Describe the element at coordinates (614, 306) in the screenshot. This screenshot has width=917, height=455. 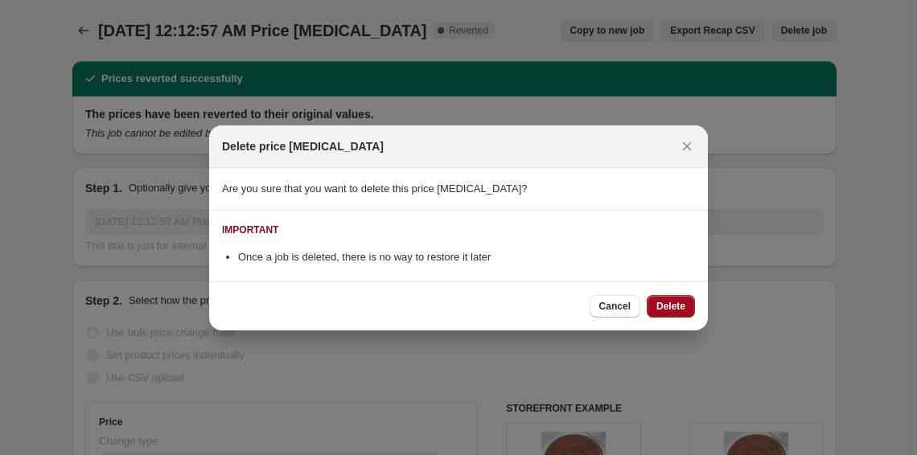
I see `button: Cancel` at that location.